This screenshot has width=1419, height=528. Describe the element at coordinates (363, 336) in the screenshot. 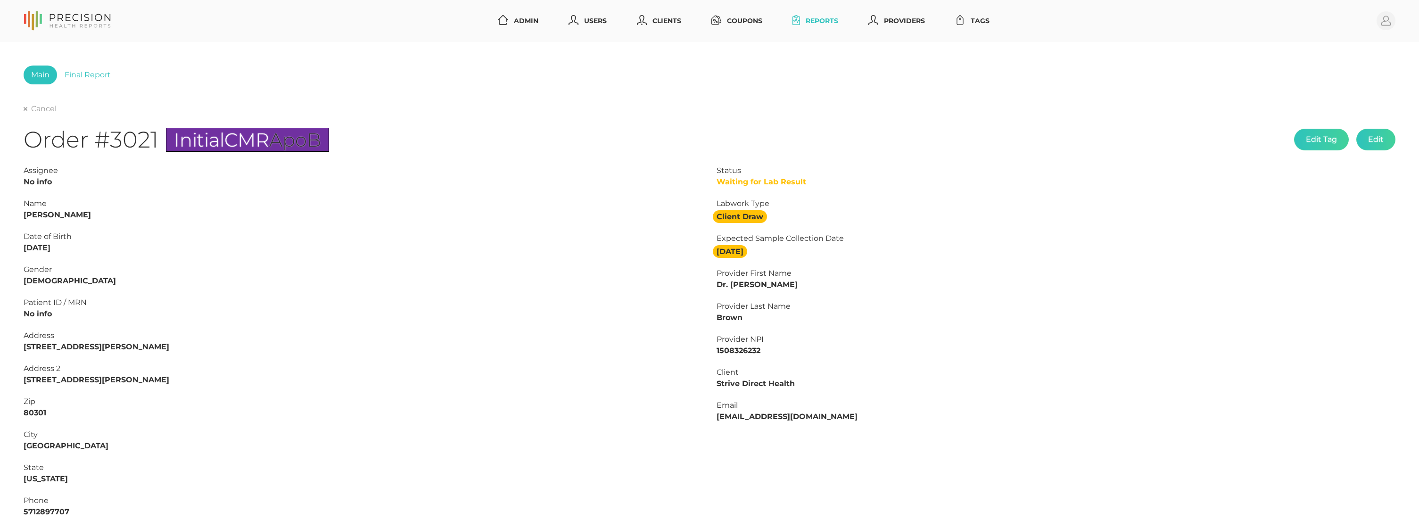

I see `div: Address` at that location.